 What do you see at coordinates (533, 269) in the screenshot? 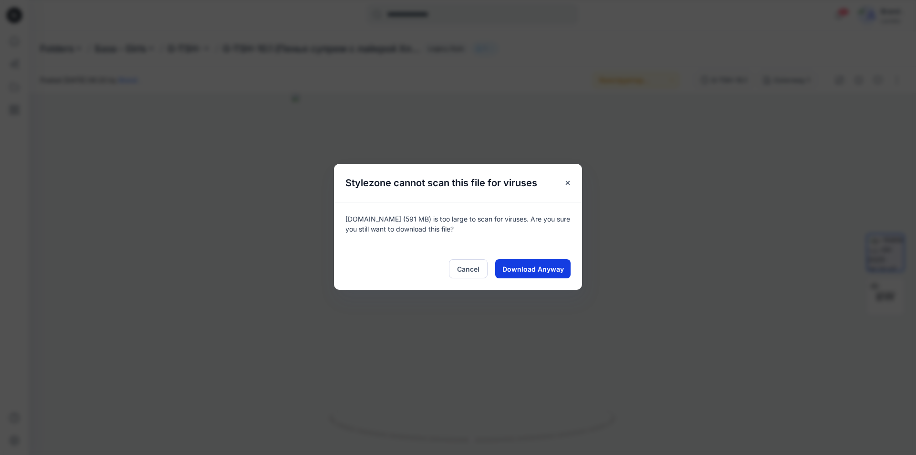
I see `span: Download Anyway` at bounding box center [533, 269].